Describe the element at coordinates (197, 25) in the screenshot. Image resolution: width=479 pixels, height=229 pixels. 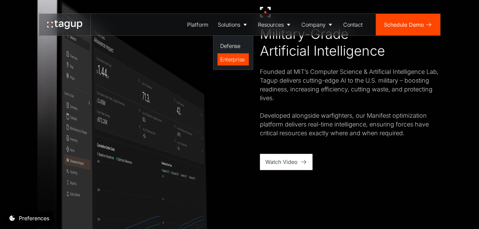
I see `div: Platform` at that location.